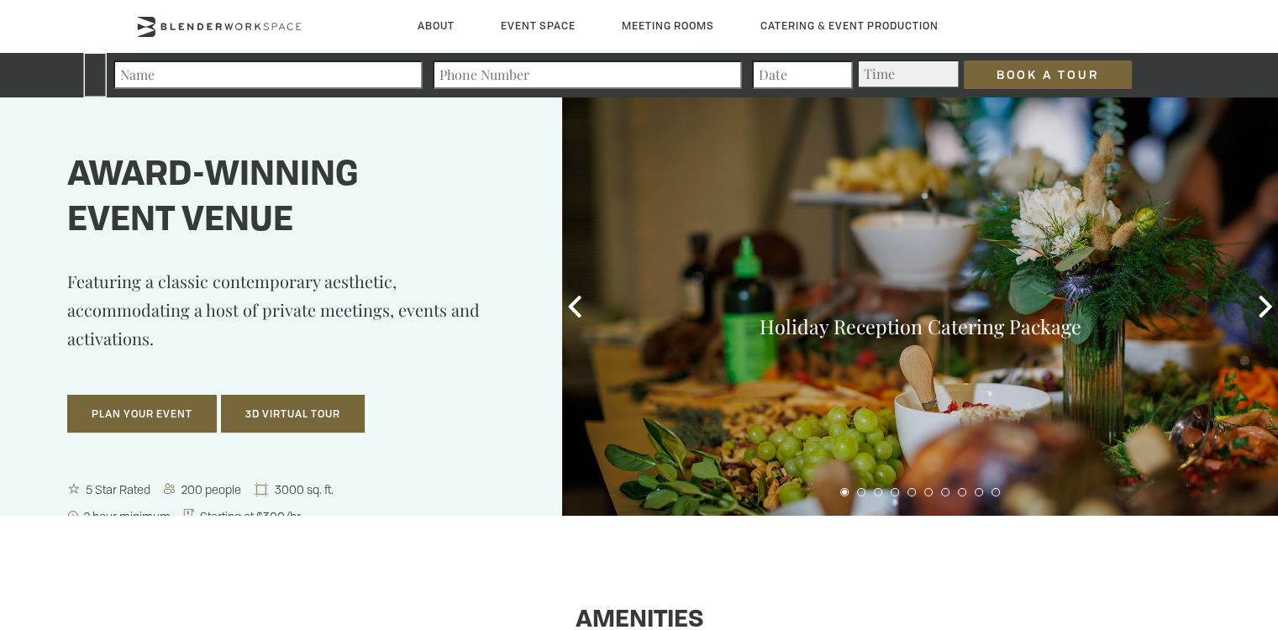  I want to click on span: 2 hour minimum, so click(128, 516).